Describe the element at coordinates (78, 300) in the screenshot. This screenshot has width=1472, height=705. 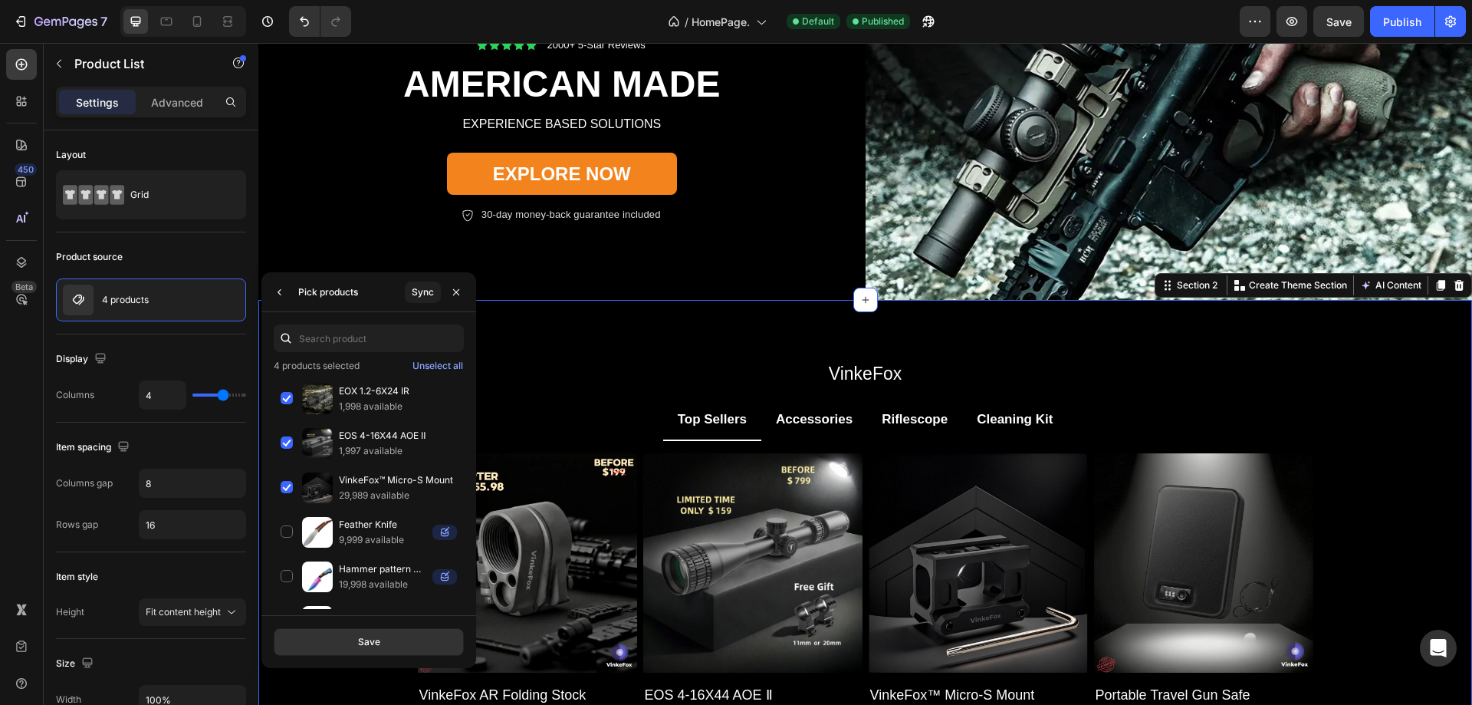
I see `img: product feature img` at that location.